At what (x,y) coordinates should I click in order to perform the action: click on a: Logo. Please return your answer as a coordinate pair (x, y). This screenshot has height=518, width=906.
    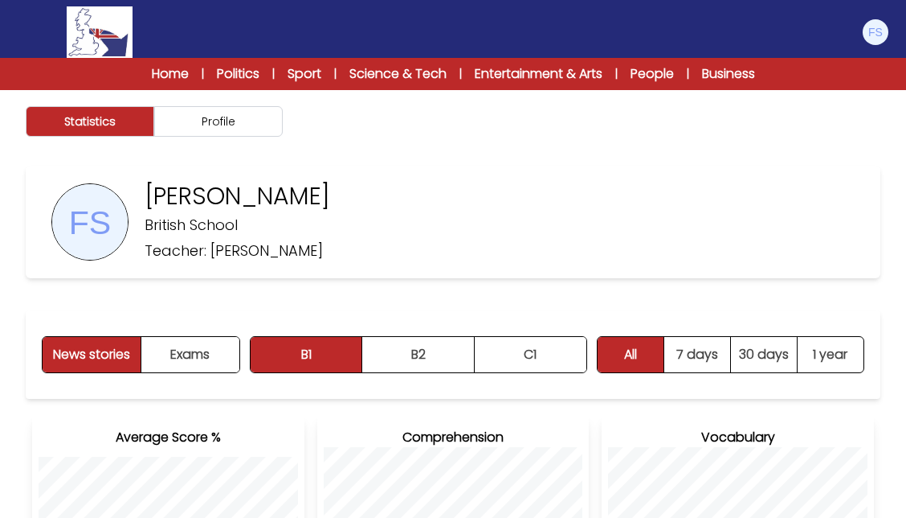
    Looking at the image, I should click on (100, 32).